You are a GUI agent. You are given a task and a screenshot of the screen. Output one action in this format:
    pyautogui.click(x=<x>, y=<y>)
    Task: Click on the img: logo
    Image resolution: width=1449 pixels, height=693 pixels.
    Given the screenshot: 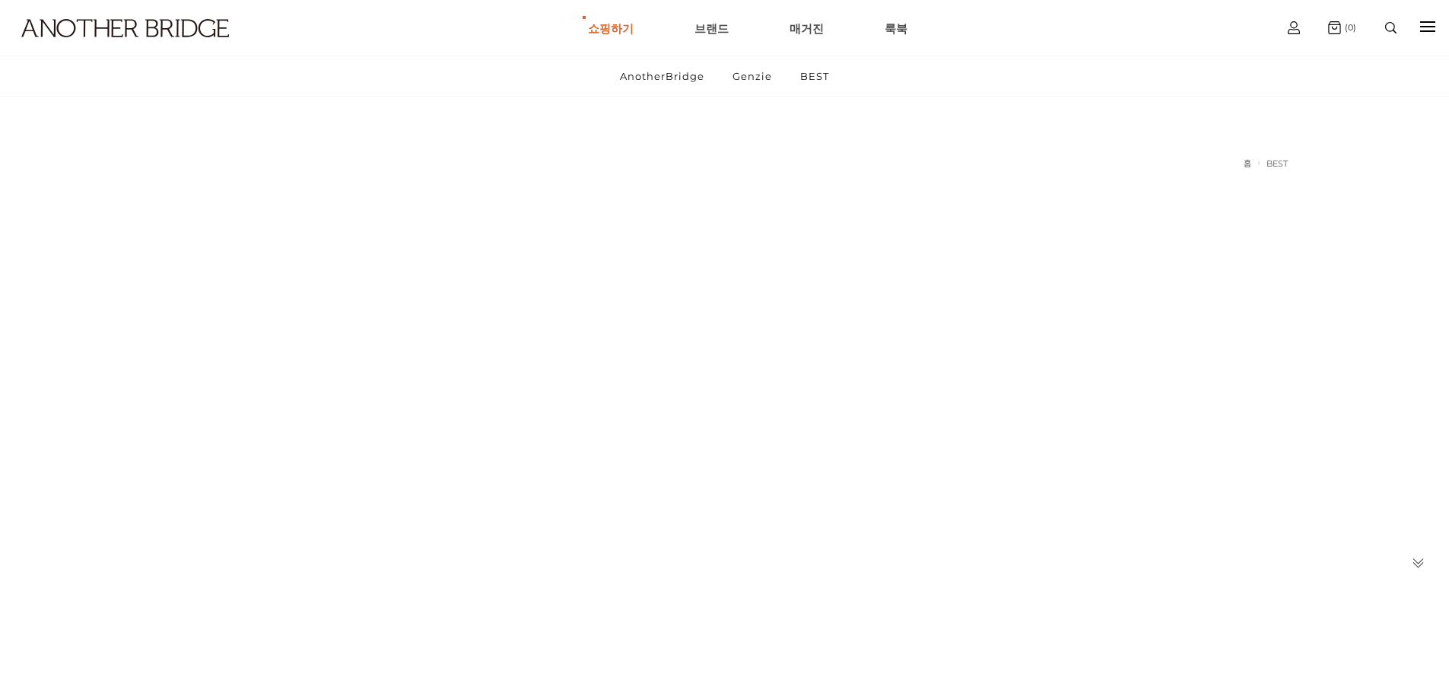 What is the action you would take?
    pyautogui.click(x=125, y=28)
    